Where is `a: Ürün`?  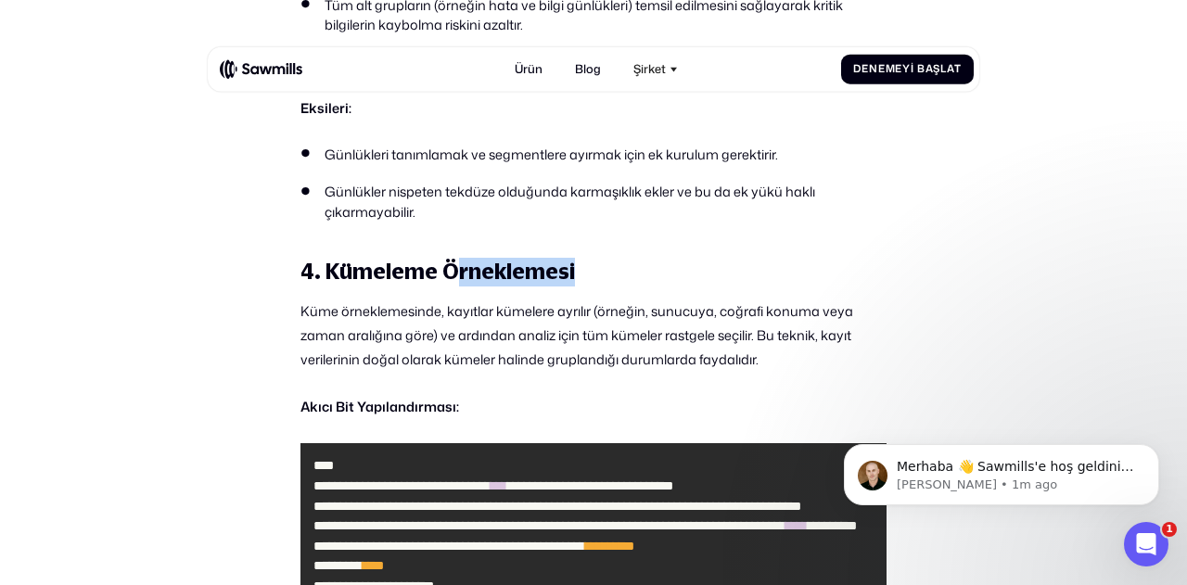
a: Ürün is located at coordinates (528, 69).